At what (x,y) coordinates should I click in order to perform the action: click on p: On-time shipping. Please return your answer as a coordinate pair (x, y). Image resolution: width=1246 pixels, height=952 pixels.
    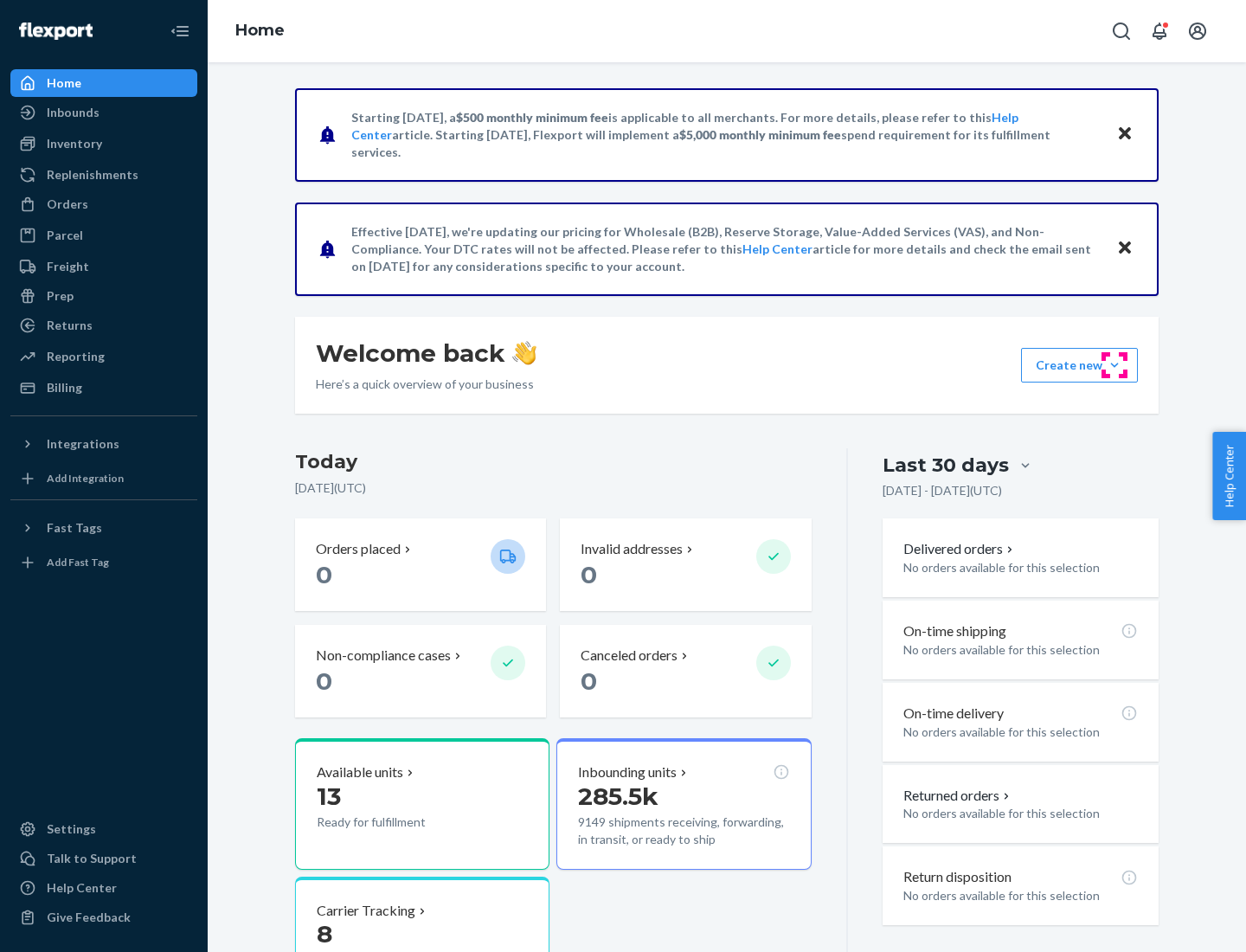
    Looking at the image, I should click on (954, 631).